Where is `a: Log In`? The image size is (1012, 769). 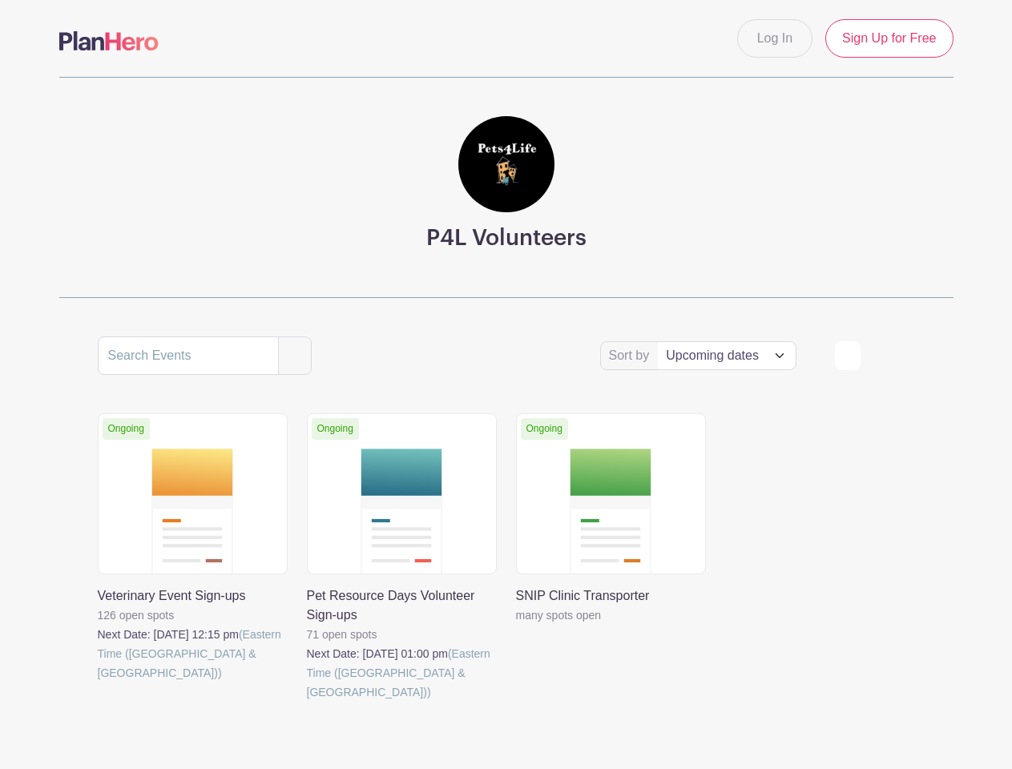 a: Log In is located at coordinates (774, 38).